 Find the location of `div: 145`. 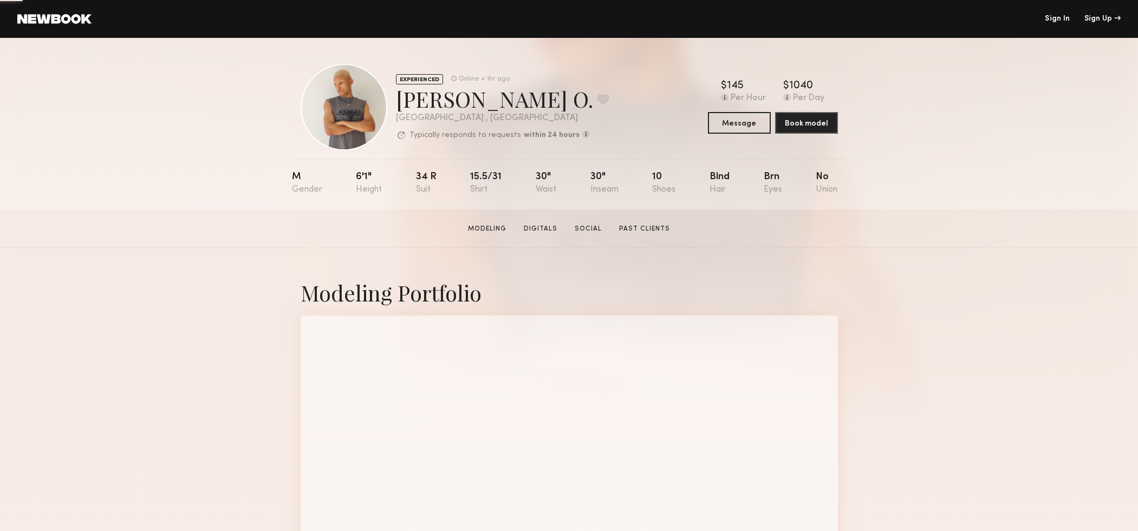

div: 145 is located at coordinates (735, 86).